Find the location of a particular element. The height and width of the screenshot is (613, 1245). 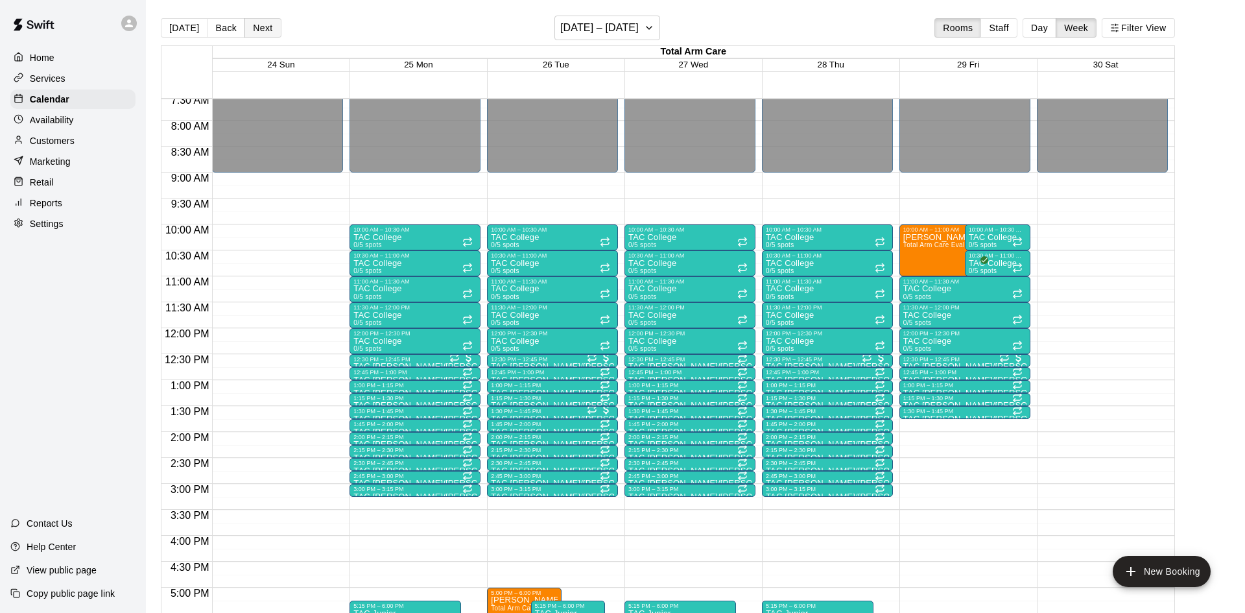

div: 1:00 PM – 1:15 PM is located at coordinates (827, 385).